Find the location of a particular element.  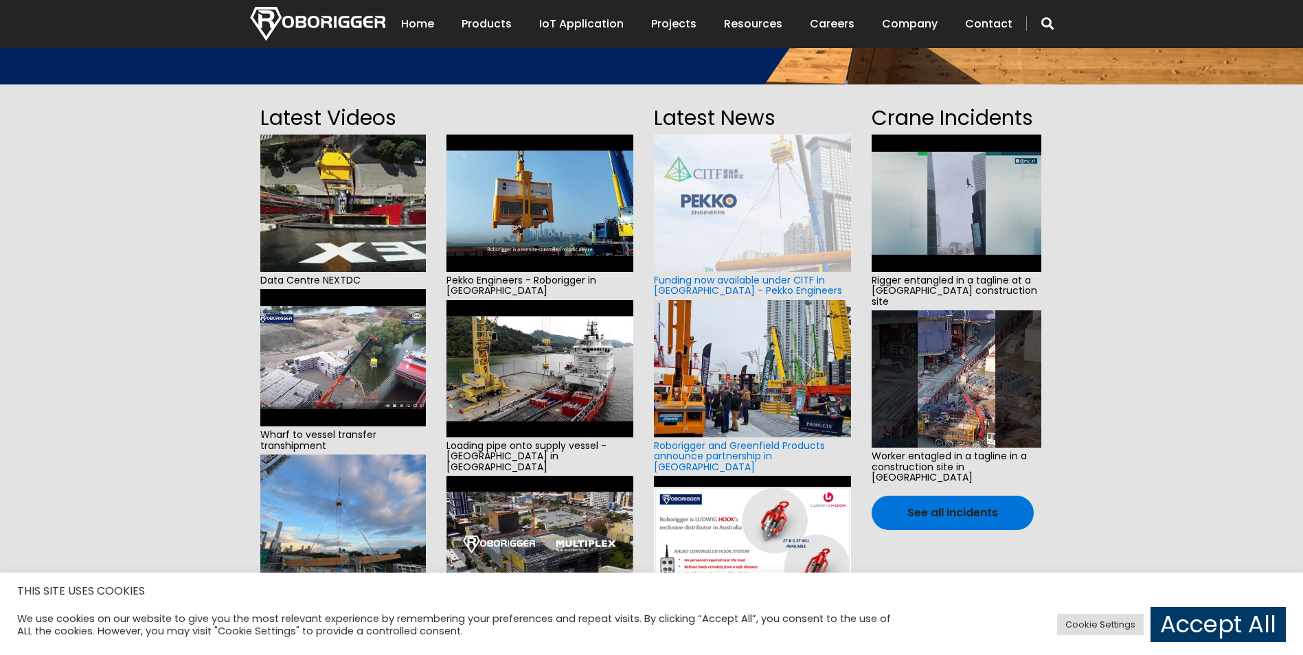

a: Cookie Settings is located at coordinates (1100, 624).